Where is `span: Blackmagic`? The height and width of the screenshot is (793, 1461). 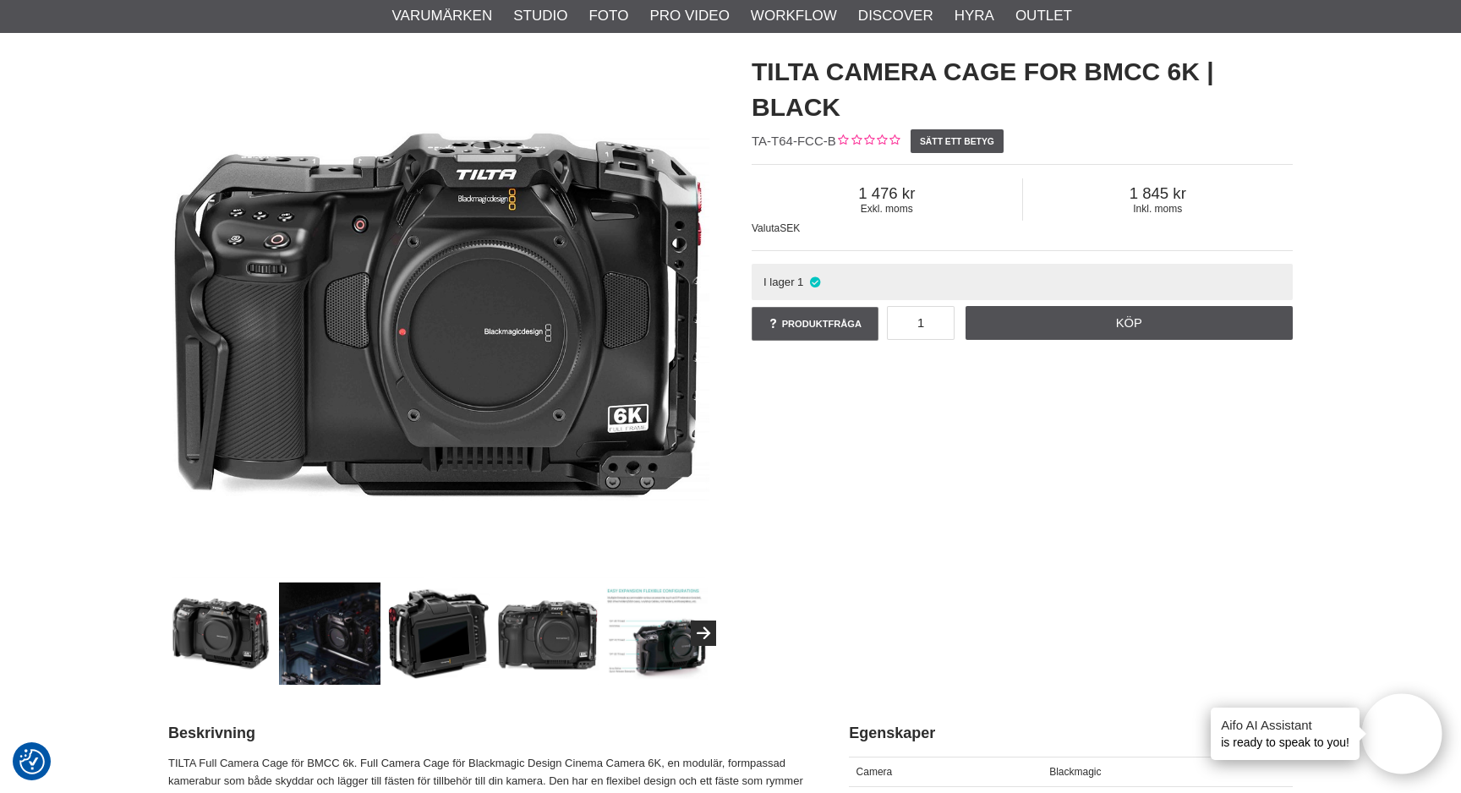 span: Blackmagic is located at coordinates (1075, 772).